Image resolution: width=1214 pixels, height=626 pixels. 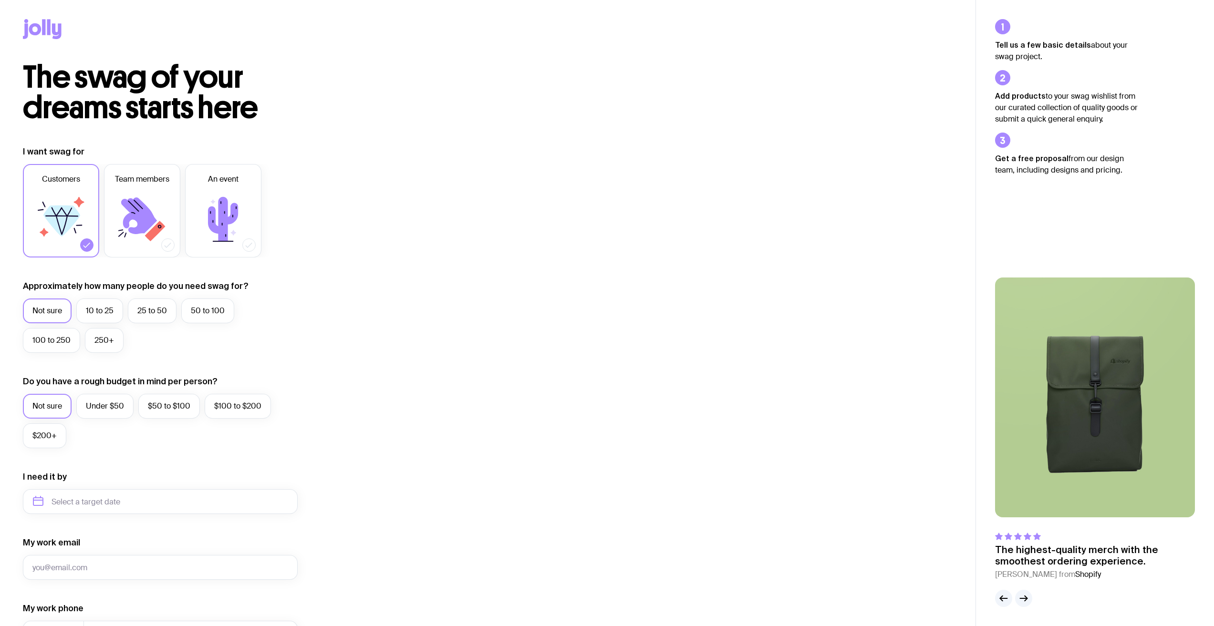 I want to click on label: $200+, so click(x=44, y=436).